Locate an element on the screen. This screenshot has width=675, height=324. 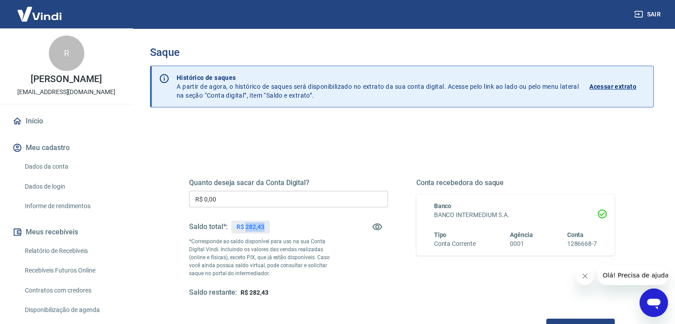
p: A partir de agora, o histórico de saques será disponibilizado no extrato da sua conta digital. Ac... is located at coordinates (377, 86).